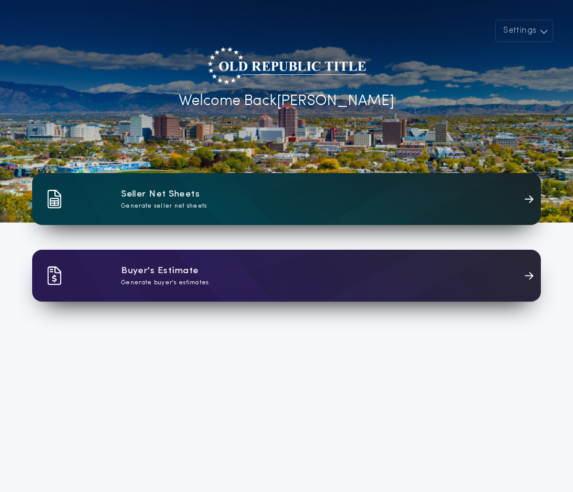 The height and width of the screenshot is (492, 573). What do you see at coordinates (286, 199) in the screenshot?
I see `a: card iconSeller Net SheetsGenerate seller net sheets` at bounding box center [286, 199].